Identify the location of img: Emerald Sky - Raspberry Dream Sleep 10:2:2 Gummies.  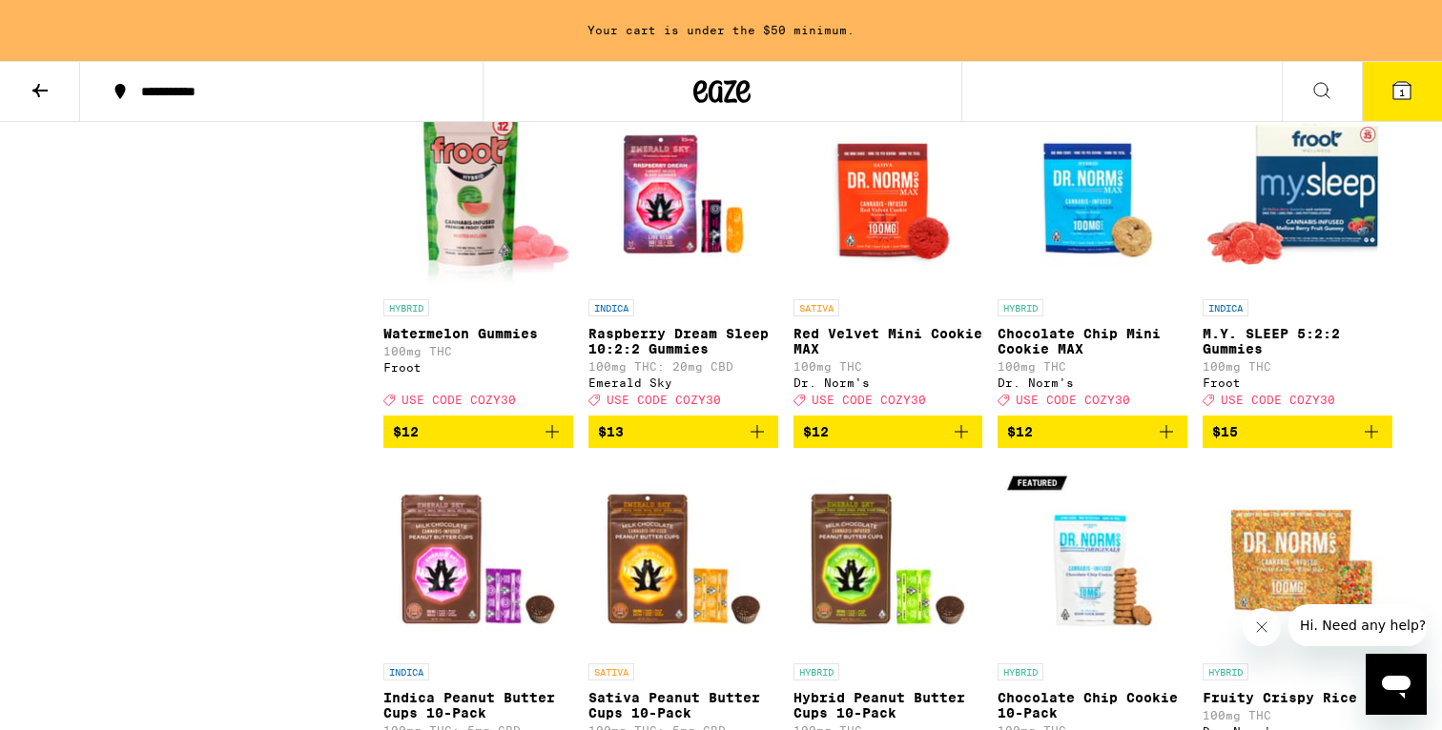
(683, 195).